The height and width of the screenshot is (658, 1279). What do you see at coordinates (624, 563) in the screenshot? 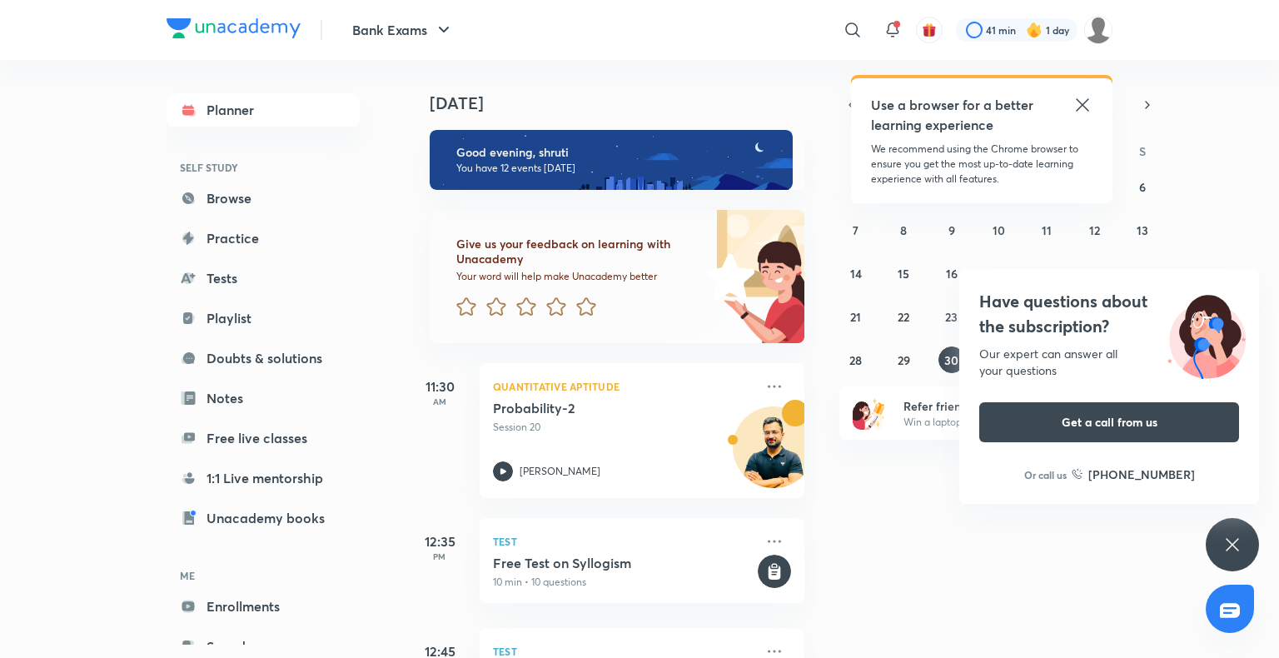
I see `h5: Free Test on Syllogism` at bounding box center [624, 563].